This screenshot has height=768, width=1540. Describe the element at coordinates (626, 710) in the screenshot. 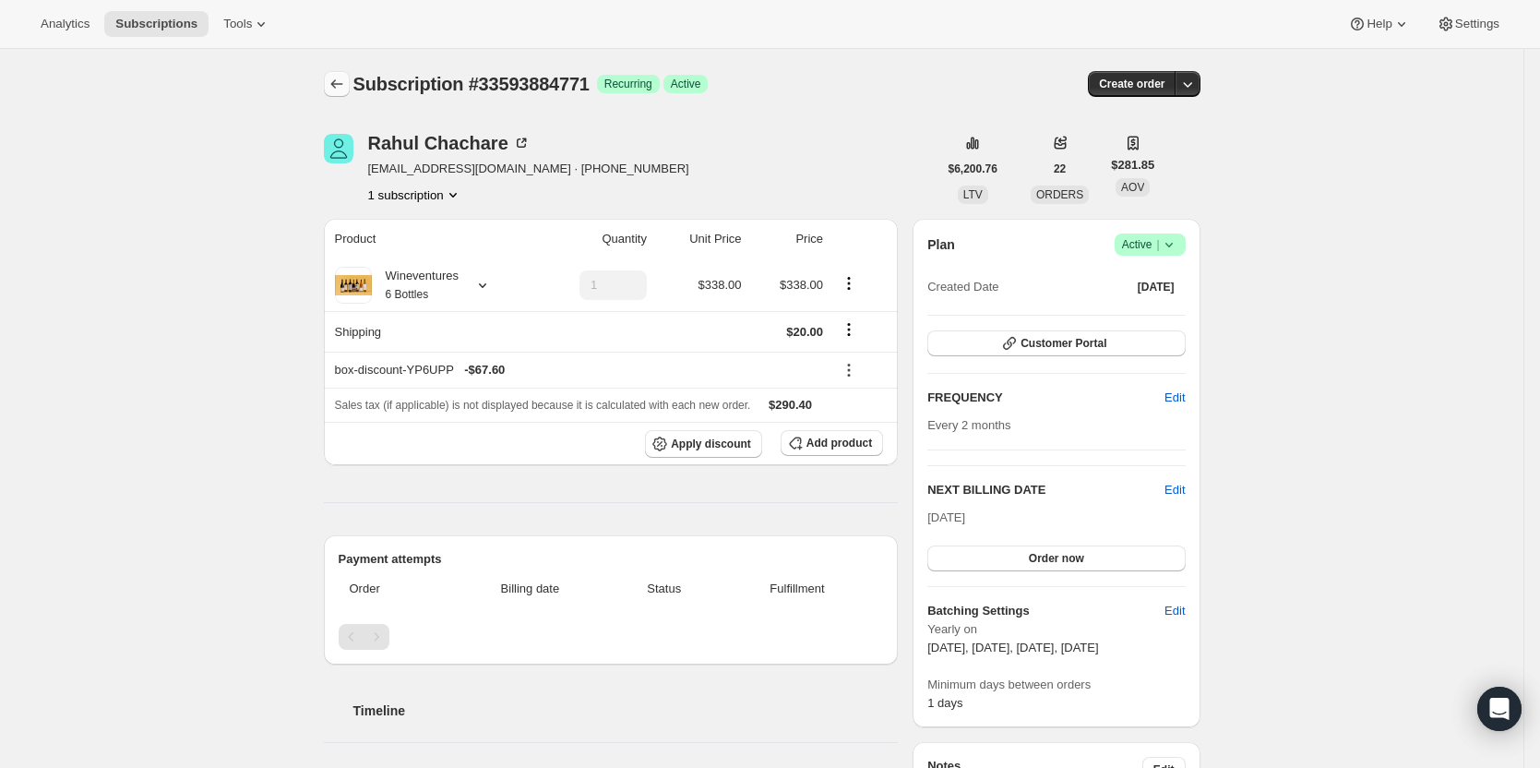

I see `h2: Timeline` at that location.